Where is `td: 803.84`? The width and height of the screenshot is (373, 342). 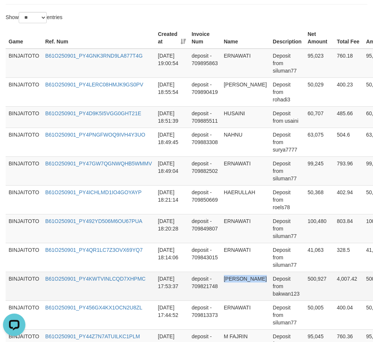
td: 803.84 is located at coordinates (349, 228).